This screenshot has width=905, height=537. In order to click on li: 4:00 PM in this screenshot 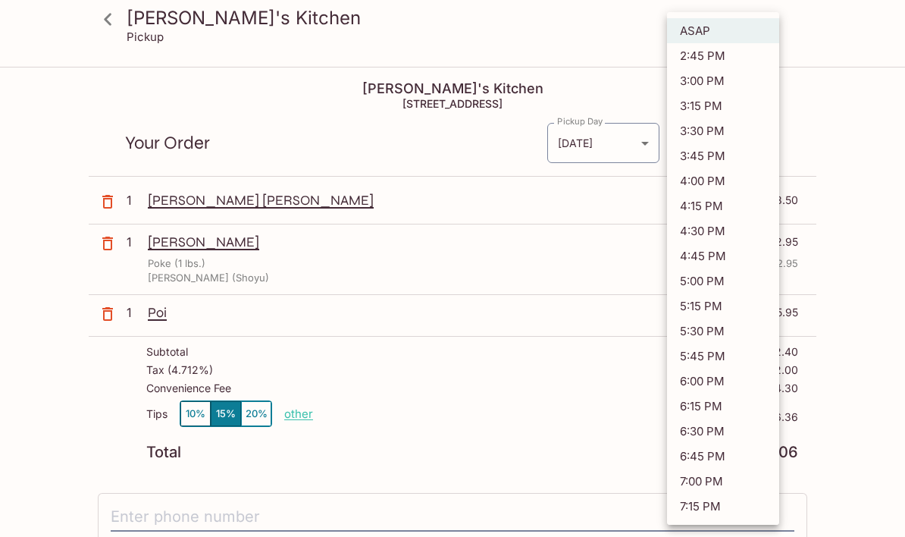, I will do `click(723, 180)`.